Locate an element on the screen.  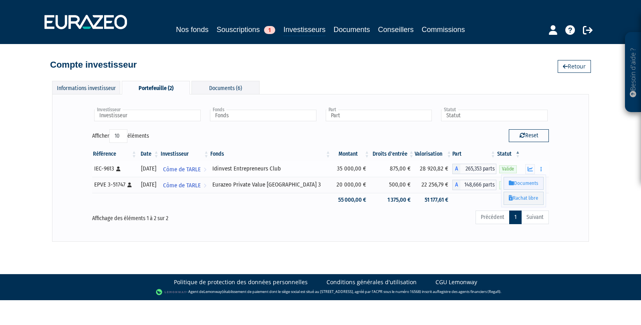
th: Droits d'entrée: activer pour trier la colonne par ordre croissant is located at coordinates (392, 154).